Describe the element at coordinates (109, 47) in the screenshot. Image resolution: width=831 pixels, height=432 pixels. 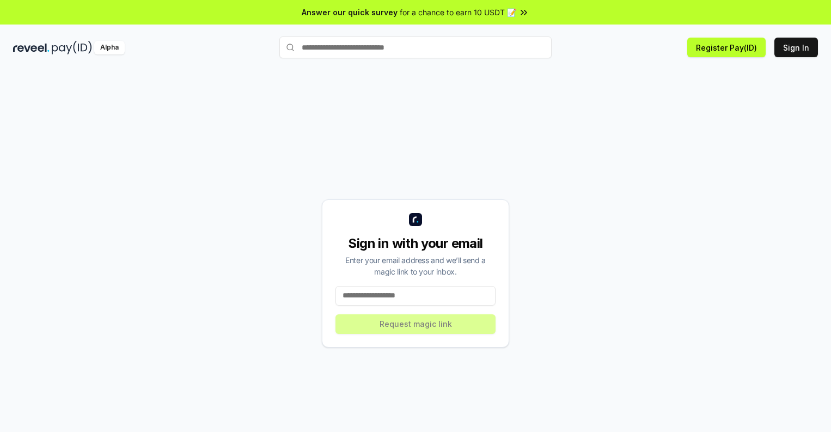
I see `div: Alpha` at that location.